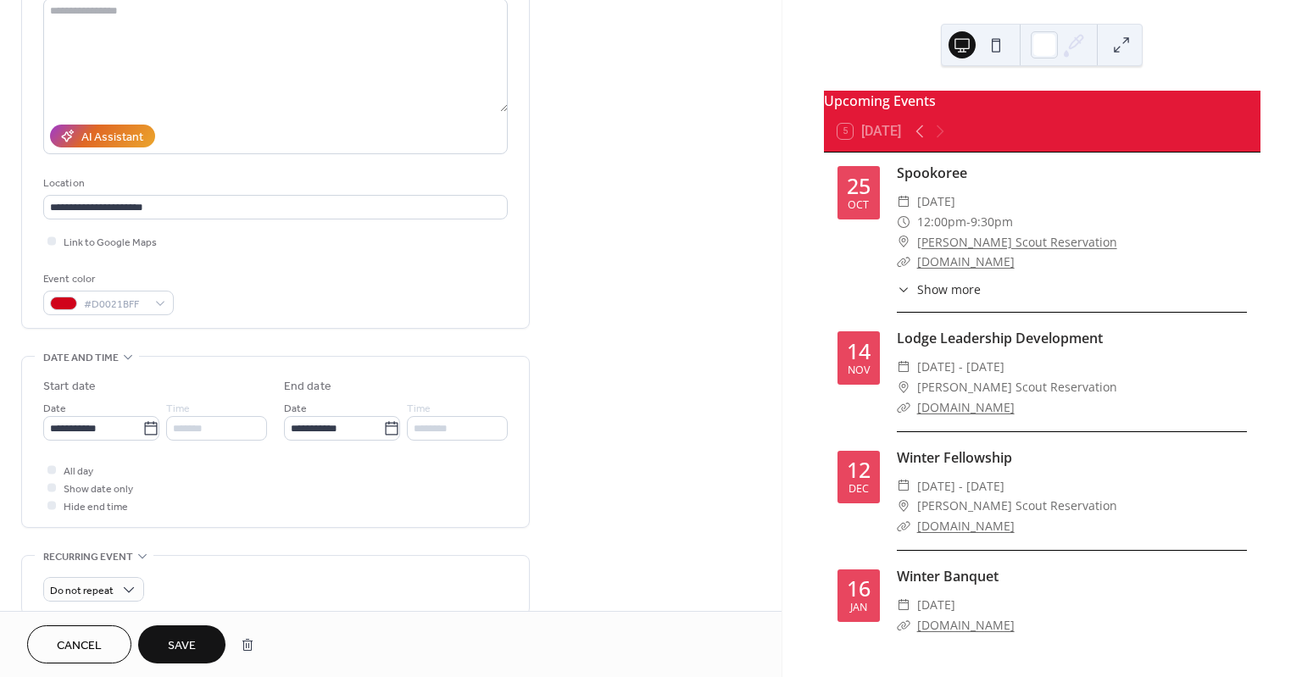  What do you see at coordinates (181, 646) in the screenshot?
I see `span: Save` at bounding box center [181, 646].